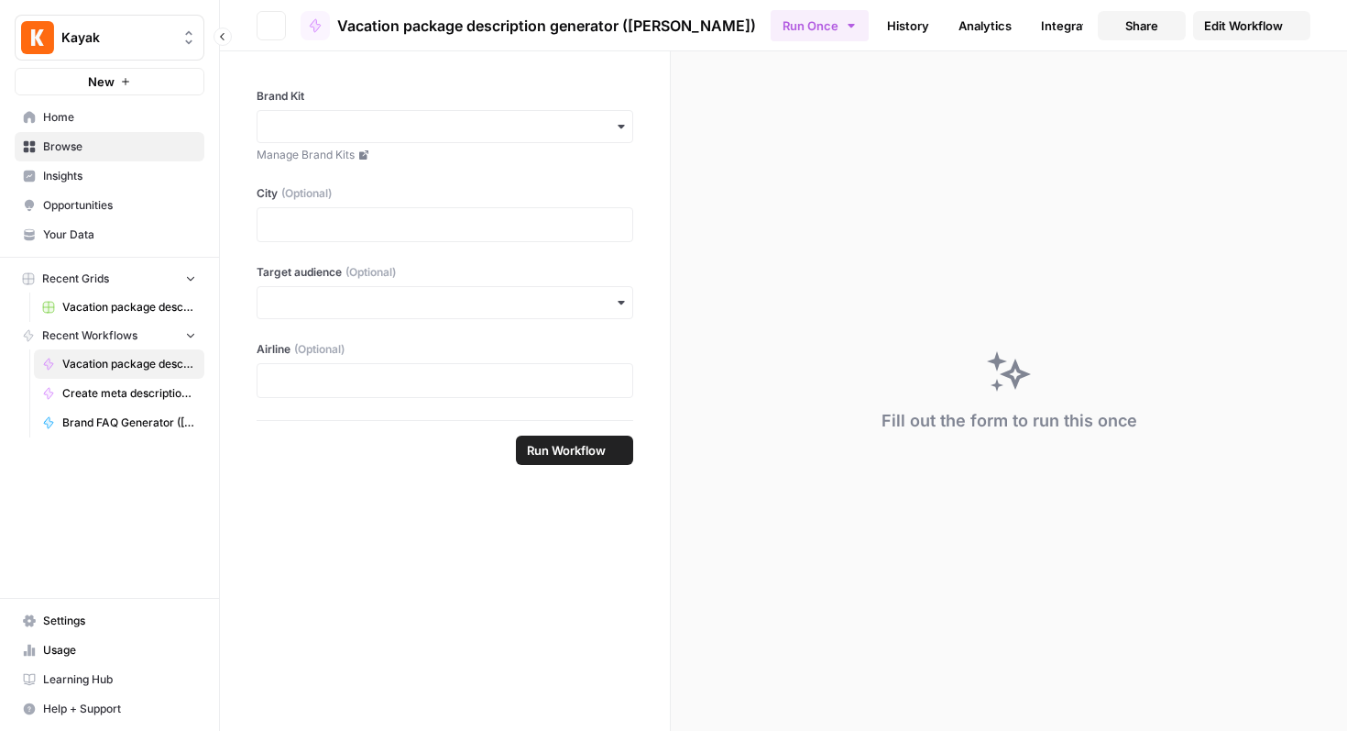  What do you see at coordinates (109, 117) in the screenshot?
I see `a: Home` at bounding box center [109, 117].